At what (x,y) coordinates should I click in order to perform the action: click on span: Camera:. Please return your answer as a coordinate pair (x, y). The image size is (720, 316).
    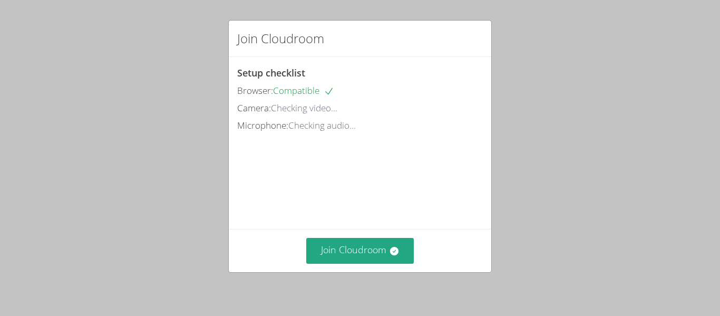
    Looking at the image, I should click on (254, 107).